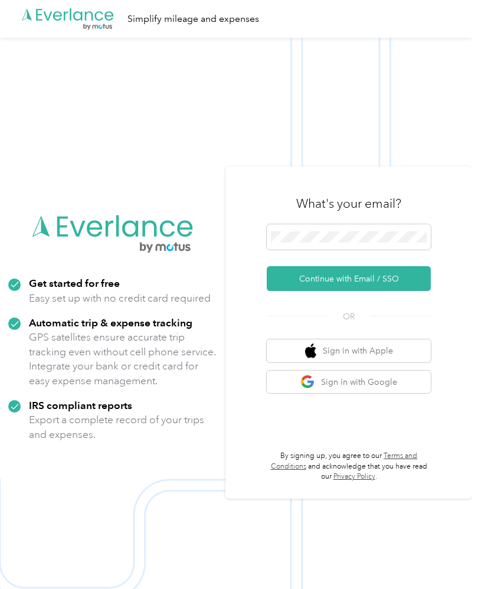 The width and height of the screenshot is (478, 589). Describe the element at coordinates (349, 279) in the screenshot. I see `button: Continue with Email / SSO` at that location.